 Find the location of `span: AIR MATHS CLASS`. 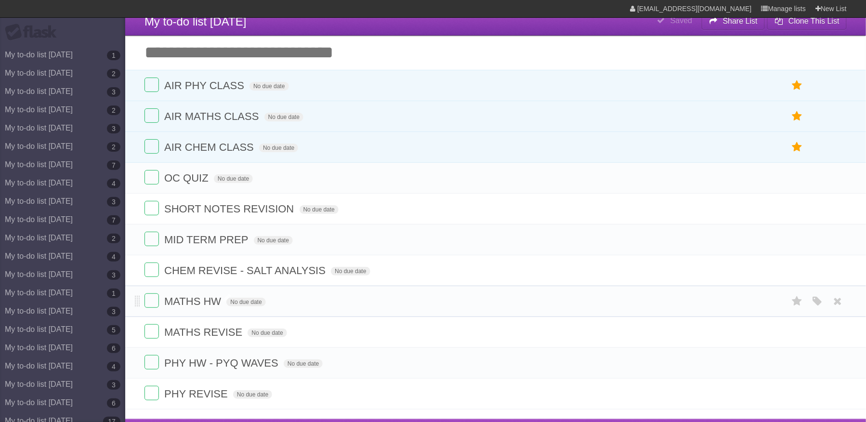

span: AIR MATHS CLASS is located at coordinates (212, 116).